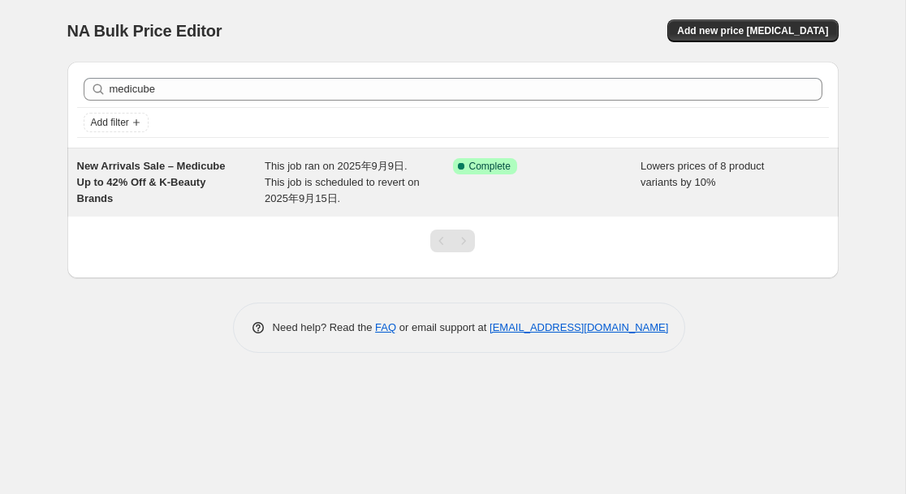 The width and height of the screenshot is (906, 494). What do you see at coordinates (151, 182) in the screenshot?
I see `span: New Arrivals Sale – Medicube Up to 42% Off & K-Beauty Brands` at bounding box center [151, 182].